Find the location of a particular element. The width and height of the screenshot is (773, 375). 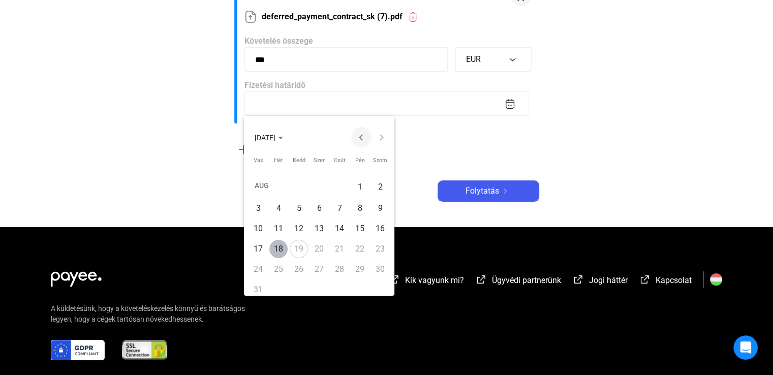

span: Pén is located at coordinates (360, 160).